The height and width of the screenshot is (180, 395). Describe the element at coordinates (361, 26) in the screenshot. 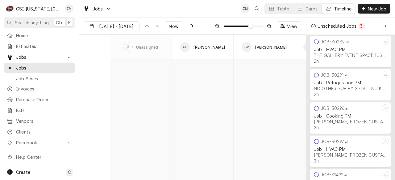

I see `div: 3` at that location.